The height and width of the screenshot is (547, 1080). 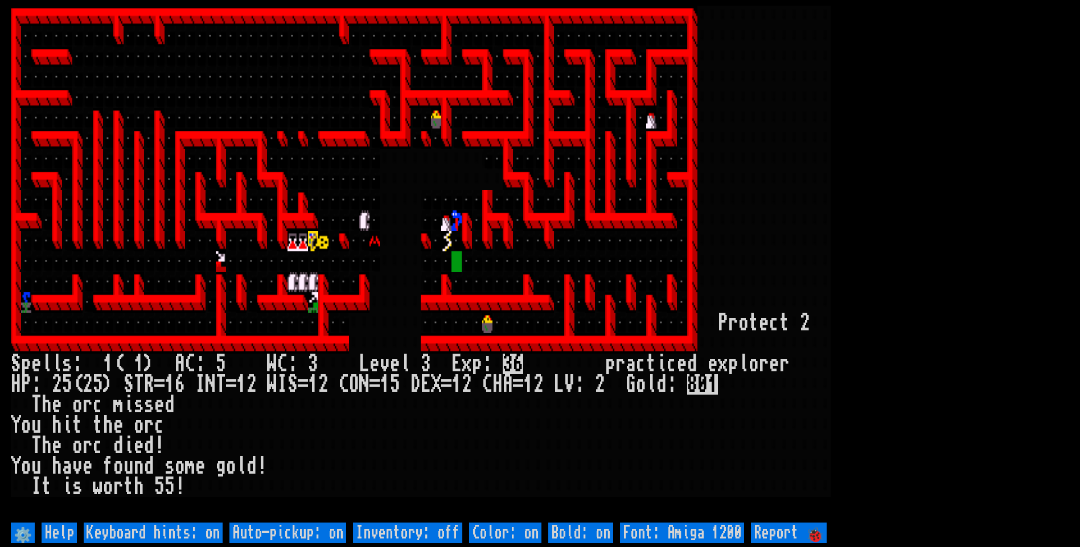 What do you see at coordinates (153, 533) in the screenshot?
I see `input: Keyboard hints: on` at bounding box center [153, 533].